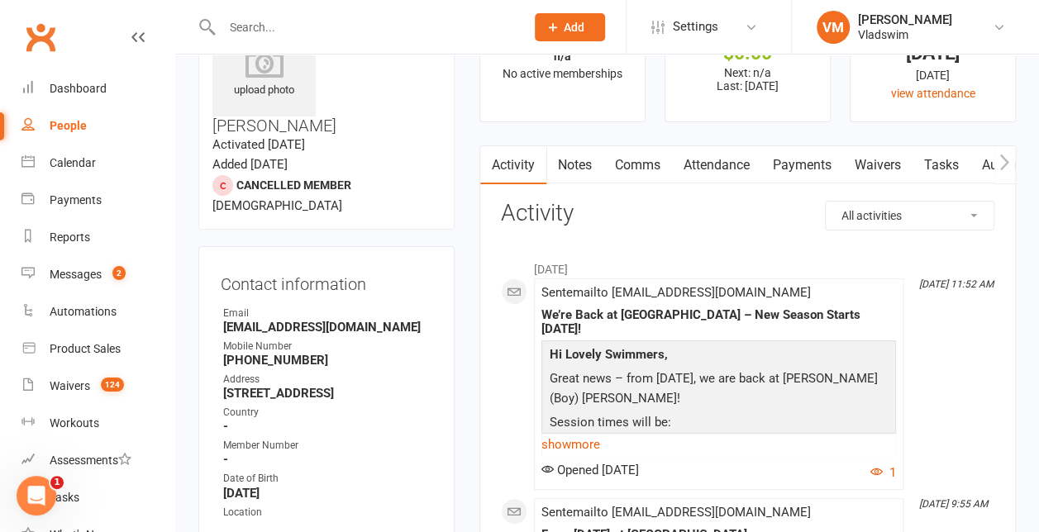  What do you see at coordinates (637, 165) in the screenshot?
I see `a: Comms` at bounding box center [637, 165].